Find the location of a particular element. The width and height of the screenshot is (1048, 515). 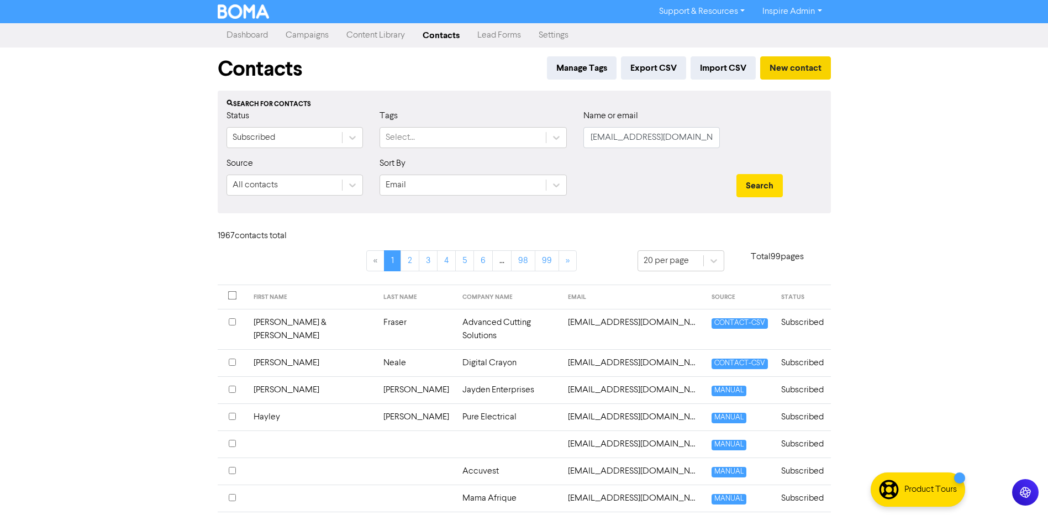

button: Manage Tags is located at coordinates (582, 68).